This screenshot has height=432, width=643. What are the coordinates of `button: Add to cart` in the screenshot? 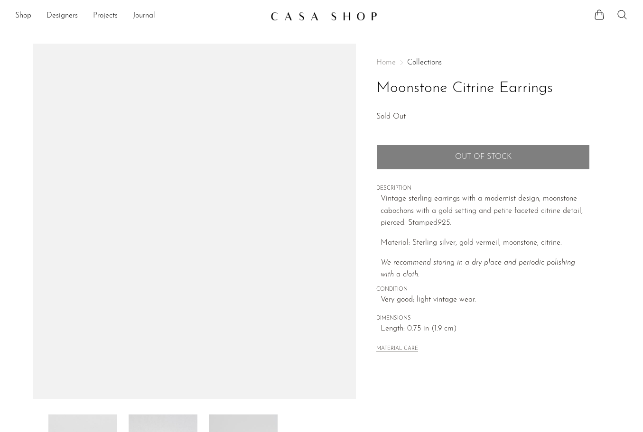 It's located at (483, 157).